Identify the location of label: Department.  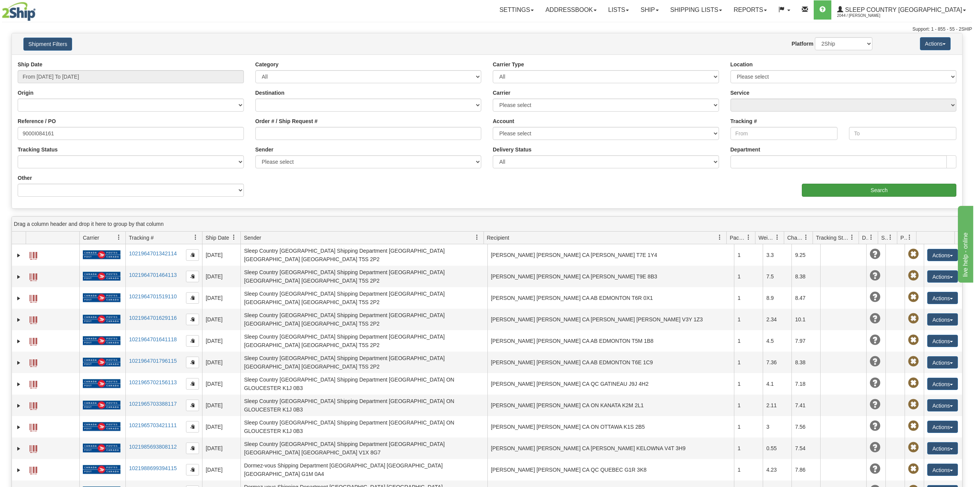
(745, 150).